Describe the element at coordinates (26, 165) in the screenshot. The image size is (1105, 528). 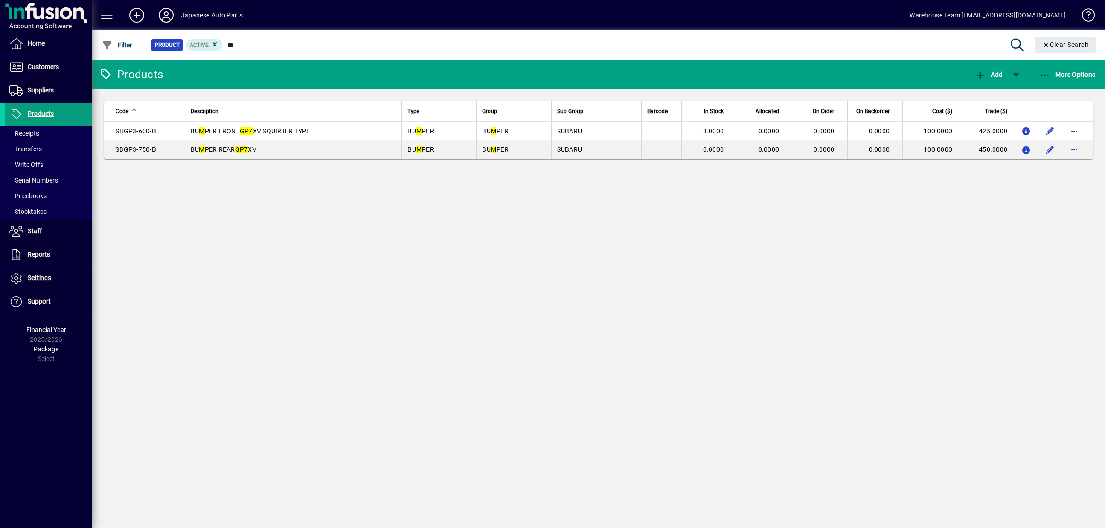
I see `span: Write Offs` at that location.